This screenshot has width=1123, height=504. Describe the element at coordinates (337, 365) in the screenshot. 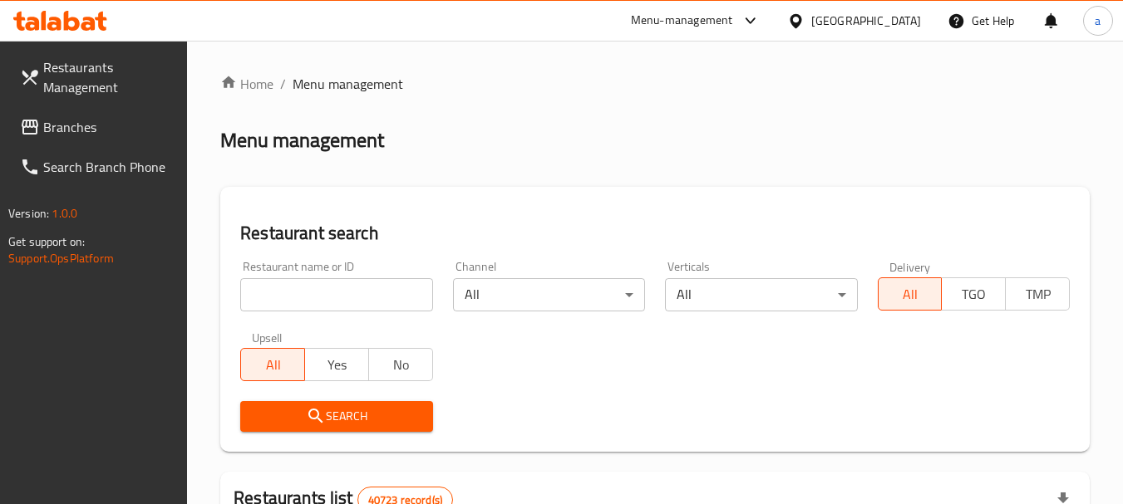

I see `span: Yes` at that location.